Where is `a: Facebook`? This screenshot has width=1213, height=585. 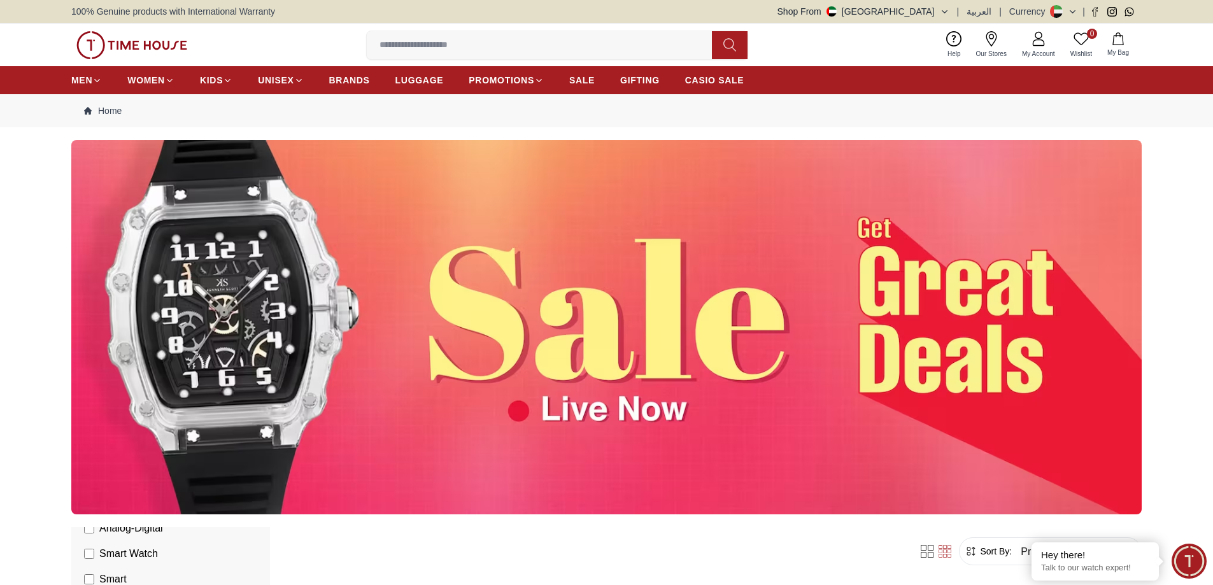
a: Facebook is located at coordinates (1094, 11).